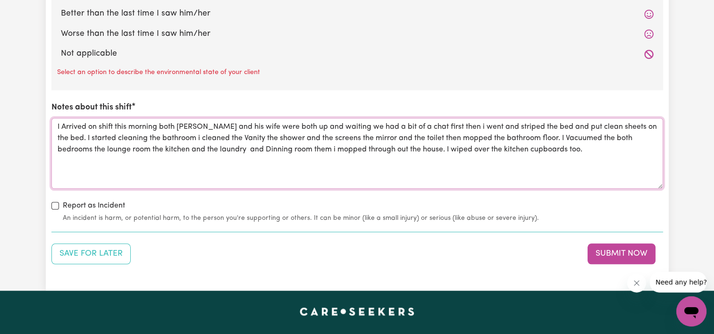 The width and height of the screenshot is (714, 334). I want to click on label: Worse than the last time I saw him/her, so click(357, 34).